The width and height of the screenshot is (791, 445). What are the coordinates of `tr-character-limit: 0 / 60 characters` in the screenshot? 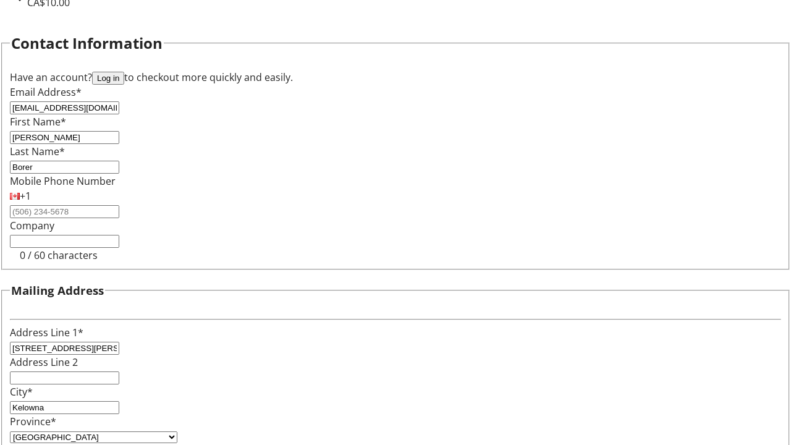 It's located at (59, 255).